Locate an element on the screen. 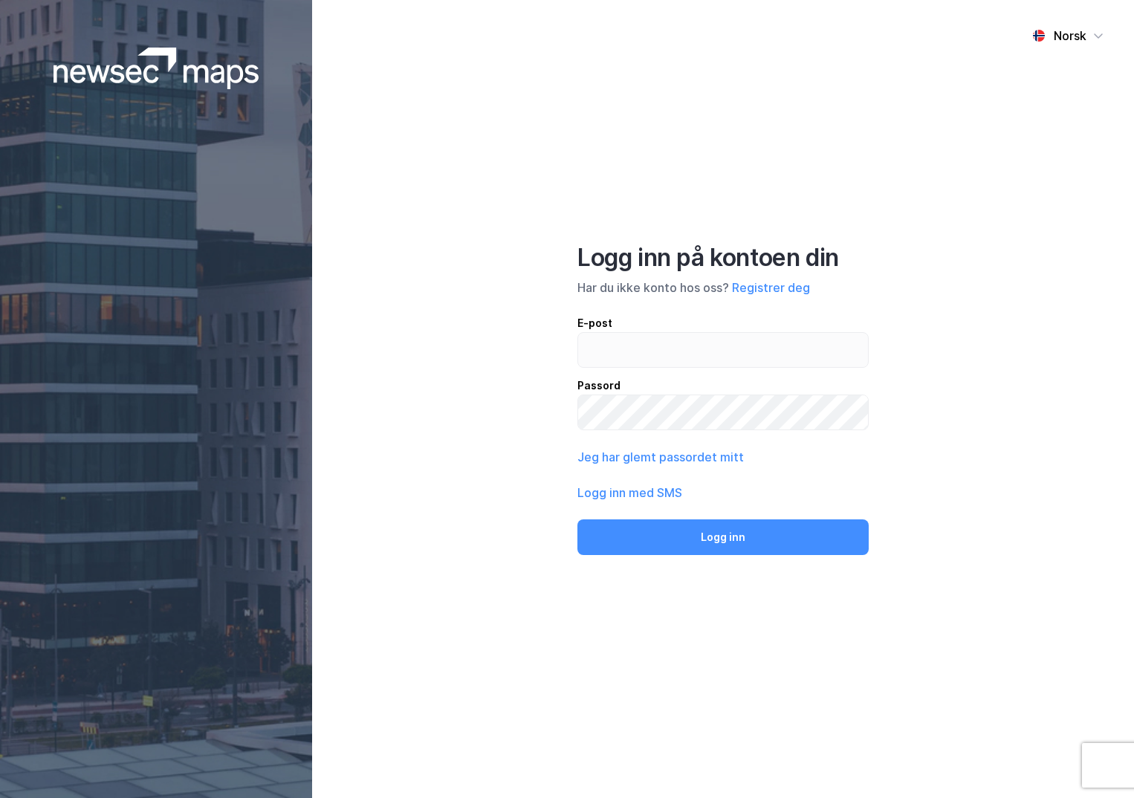  div: Har du ikke konto hos oss? is located at coordinates (723, 288).